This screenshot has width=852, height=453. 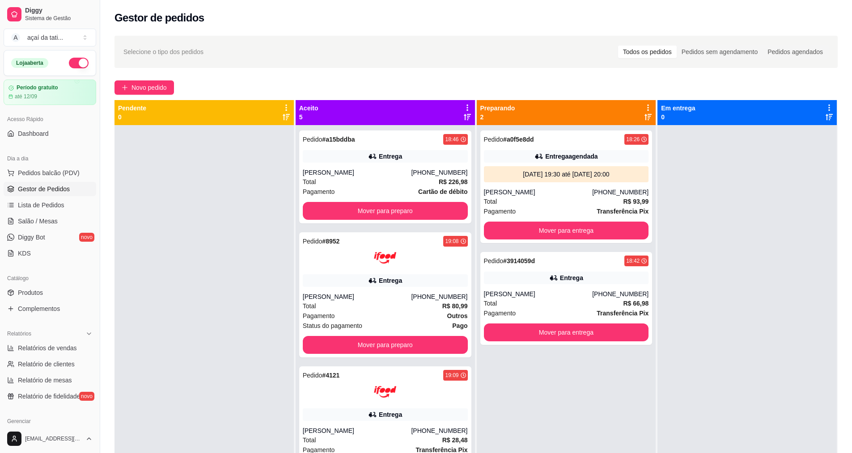 What do you see at coordinates (149, 88) in the screenshot?
I see `span: Novo pedido` at bounding box center [149, 88].